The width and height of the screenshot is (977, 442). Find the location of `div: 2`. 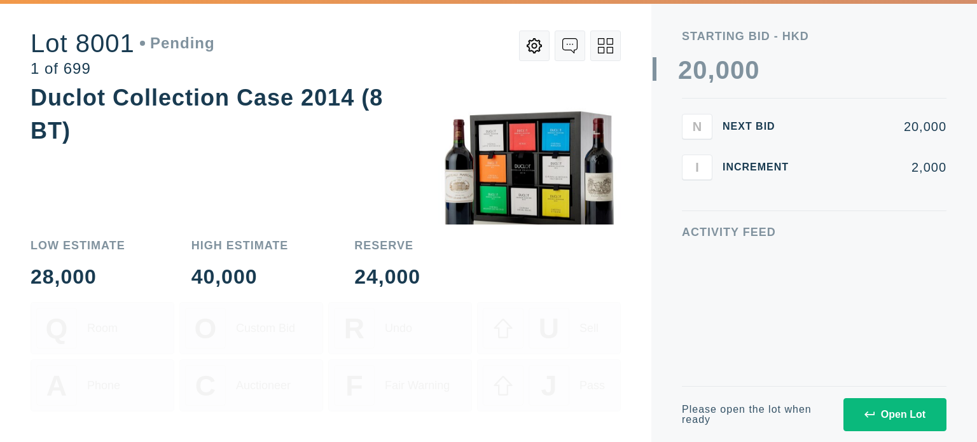

div: 2 is located at coordinates (685, 70).